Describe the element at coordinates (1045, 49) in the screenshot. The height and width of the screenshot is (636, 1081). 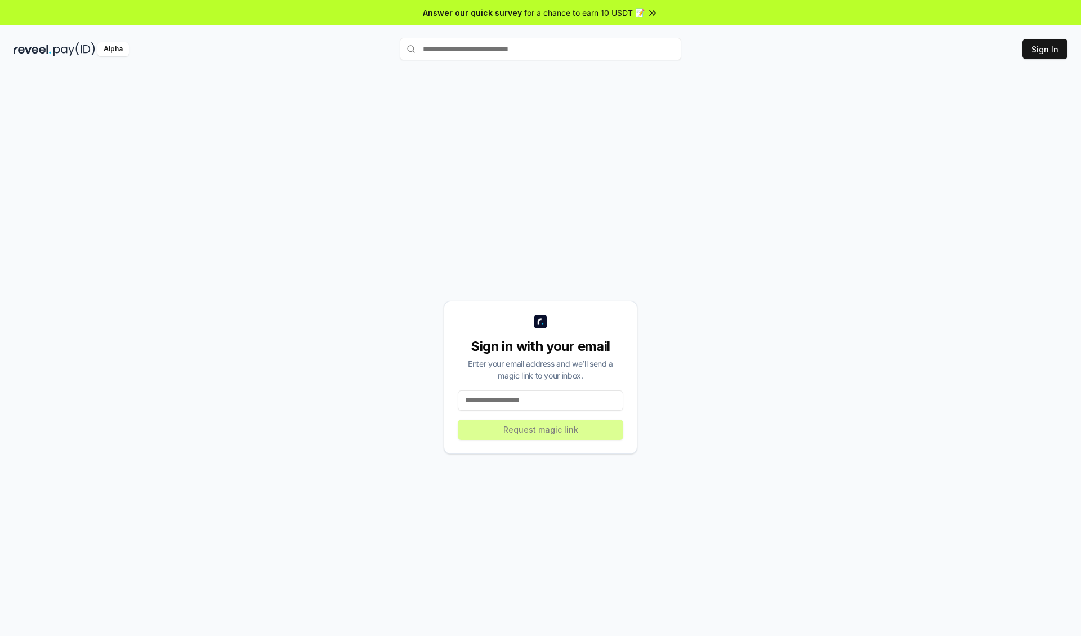
I see `button: Sign In` at that location.